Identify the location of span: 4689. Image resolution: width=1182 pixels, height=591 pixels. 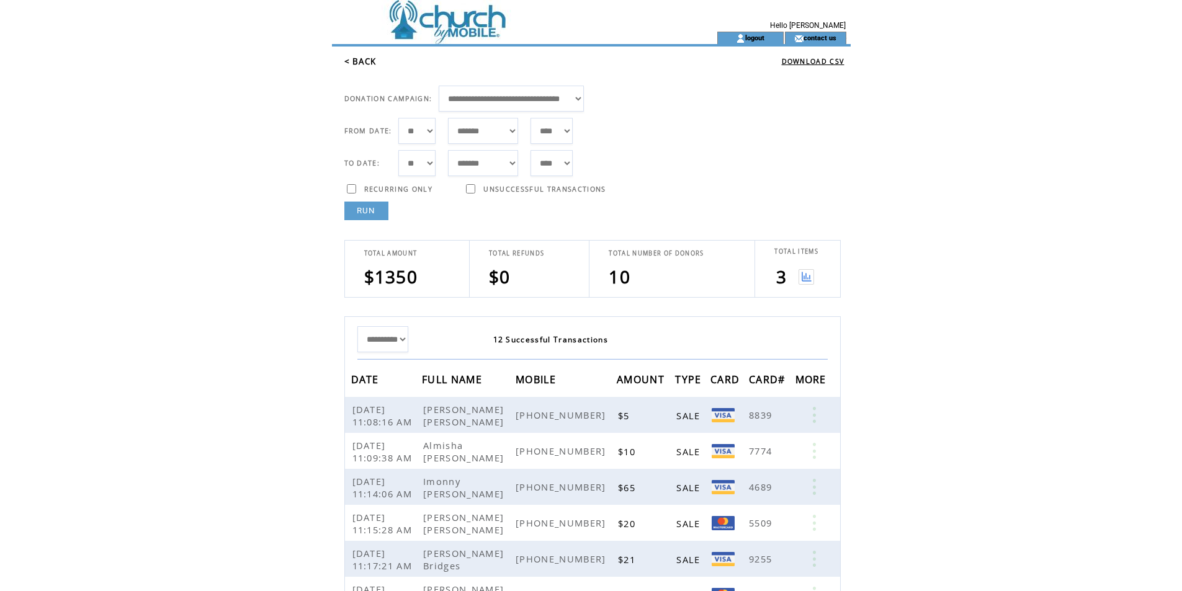
(762, 487).